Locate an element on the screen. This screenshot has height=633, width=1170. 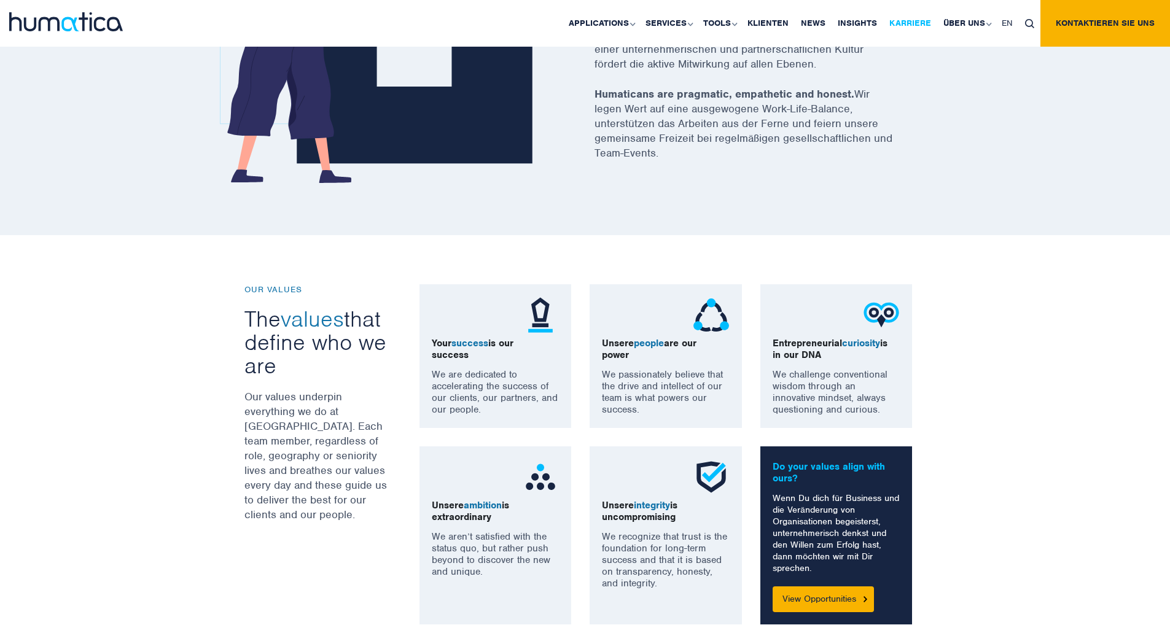
span: EN is located at coordinates (1007, 23).